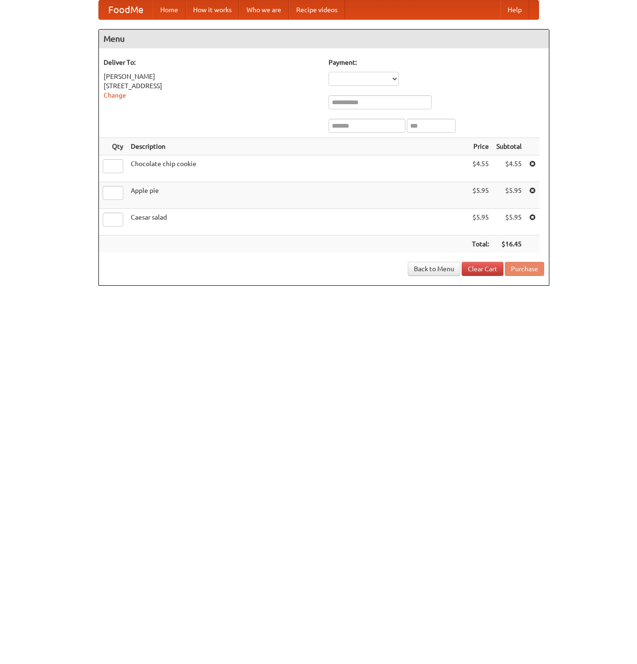  What do you see at coordinates (126, 10) in the screenshot?
I see `a: FoodMe` at bounding box center [126, 10].